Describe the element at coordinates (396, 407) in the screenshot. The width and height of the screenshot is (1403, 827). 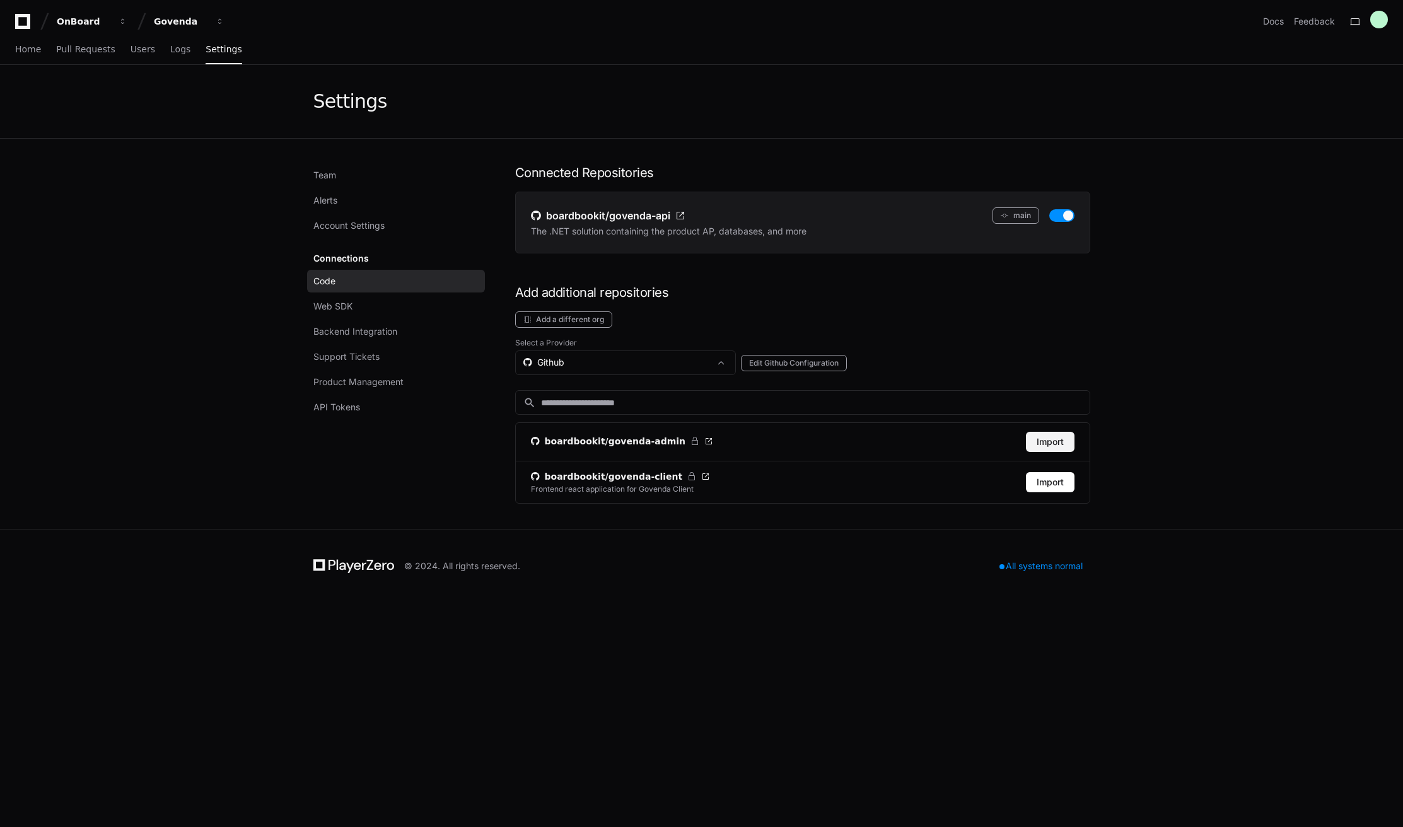
I see `a: API Tokens` at that location.